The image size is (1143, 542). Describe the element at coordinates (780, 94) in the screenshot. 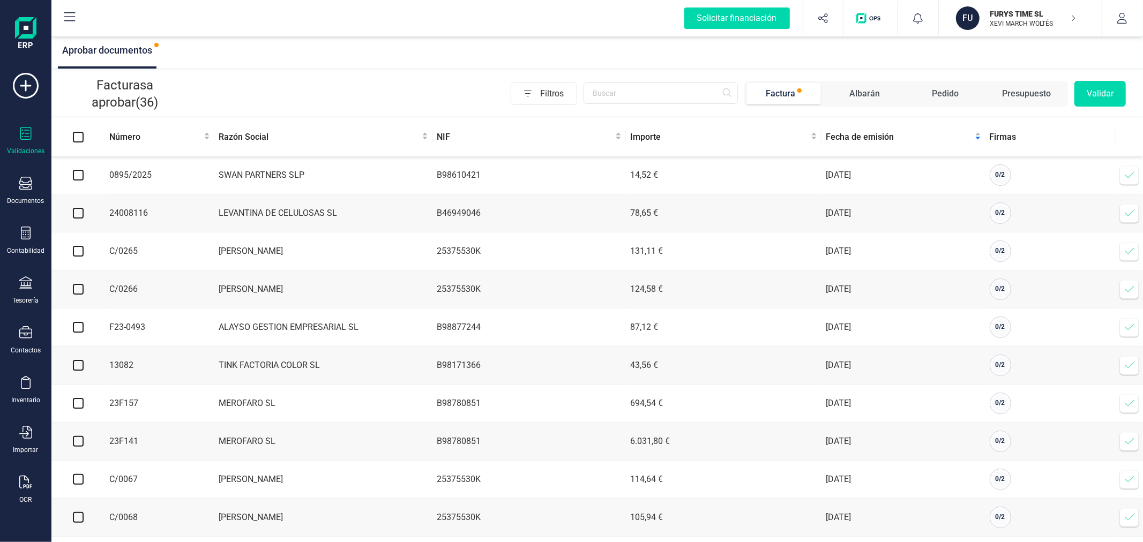

I see `div: Factura` at that location.